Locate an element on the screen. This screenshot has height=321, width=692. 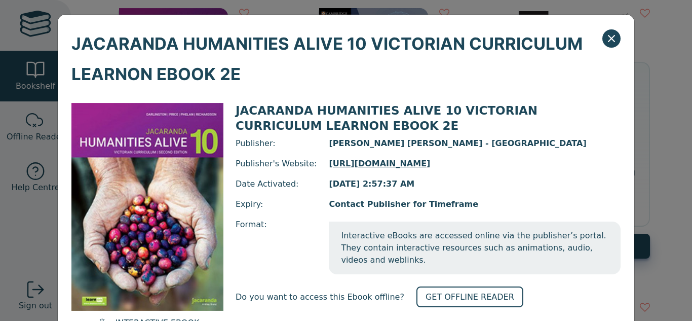
span: Contact Publisher for Timeframe is located at coordinates (475, 204).